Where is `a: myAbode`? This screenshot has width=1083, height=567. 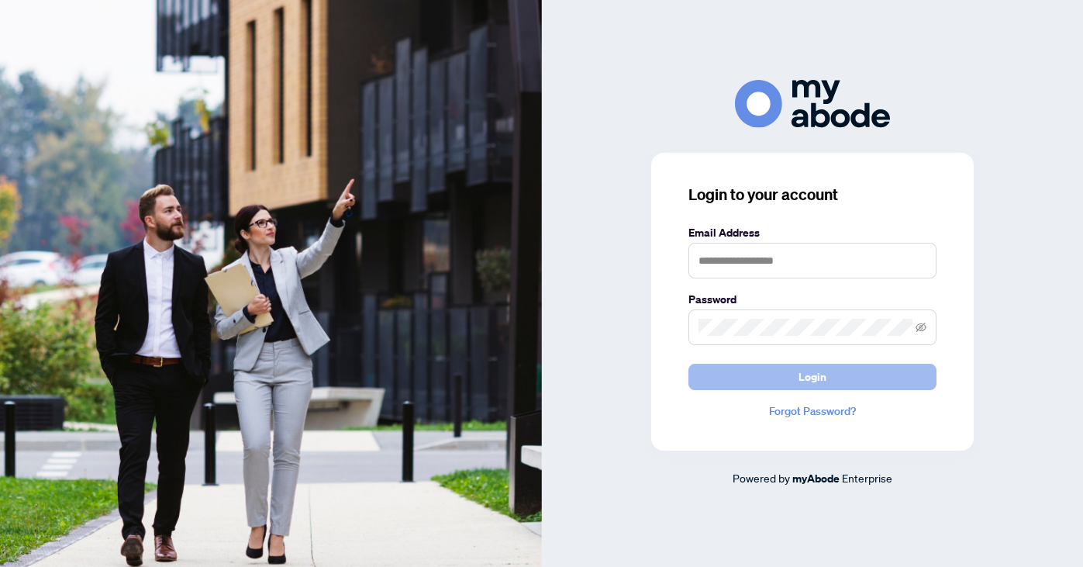 a: myAbode is located at coordinates (816, 479).